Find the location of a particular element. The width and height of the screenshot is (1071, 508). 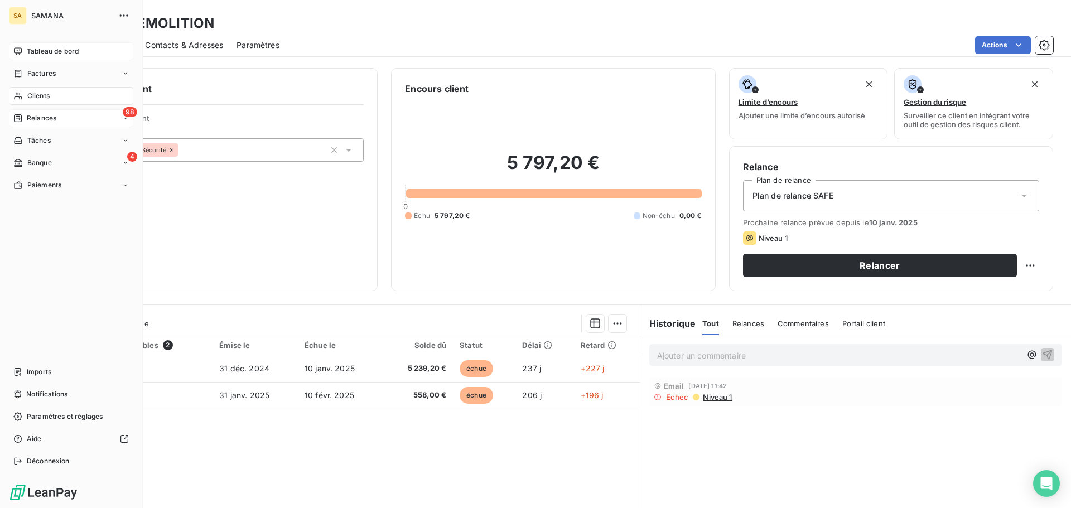

a: Paiements is located at coordinates (71, 185).